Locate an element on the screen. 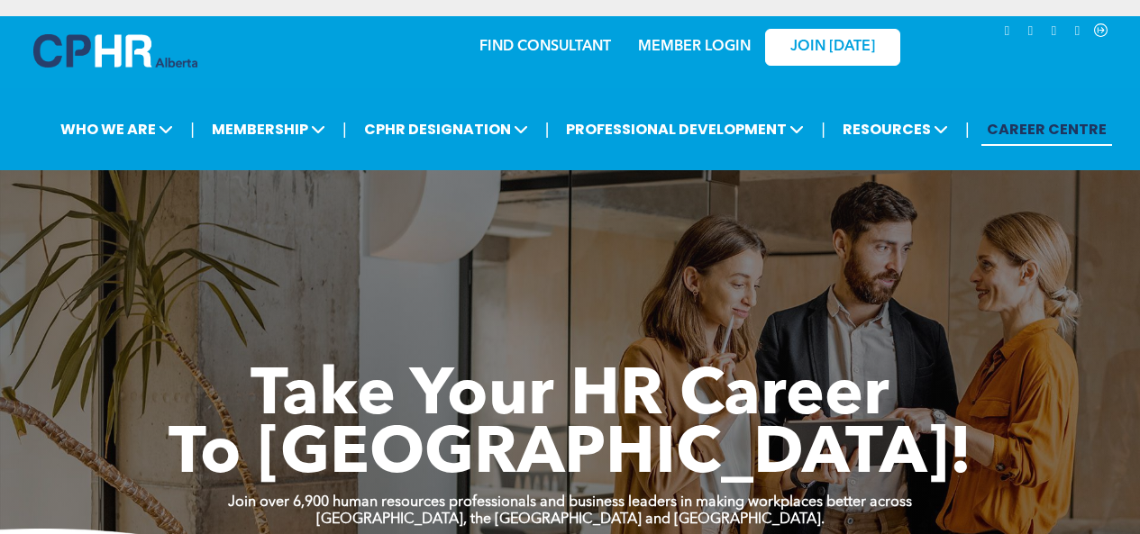  span: MEMBERSHIP is located at coordinates (269, 131).